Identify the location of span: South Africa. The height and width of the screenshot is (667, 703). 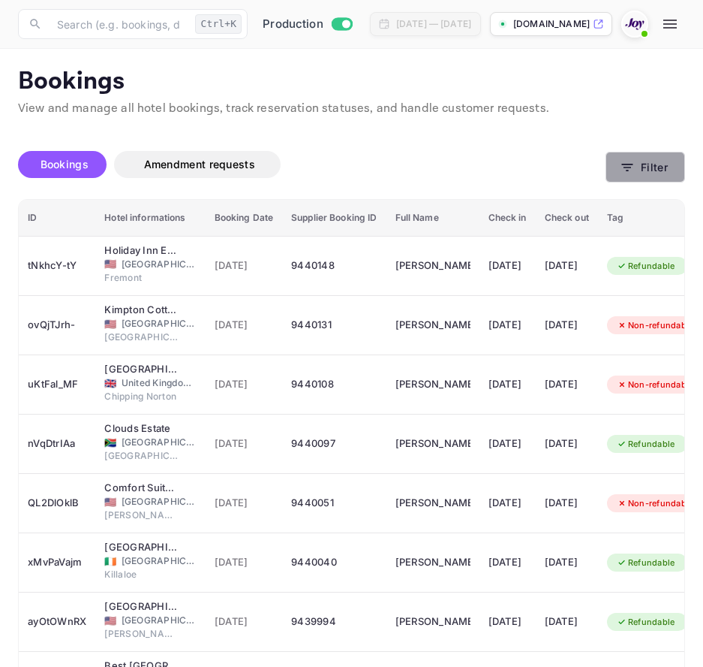
(110, 442).